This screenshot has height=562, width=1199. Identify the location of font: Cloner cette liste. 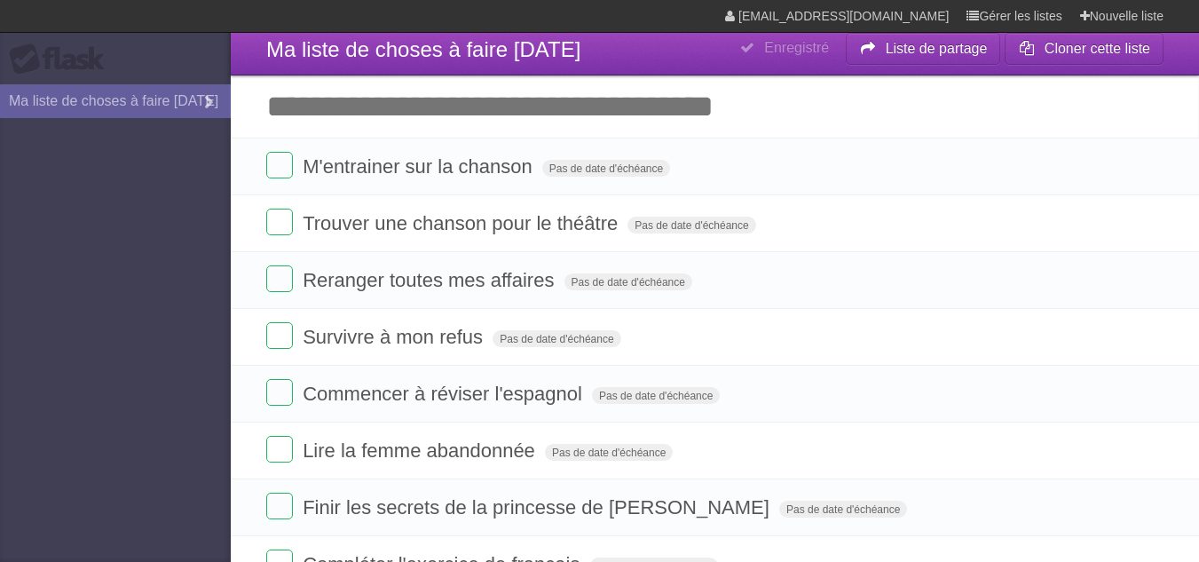
(1097, 48).